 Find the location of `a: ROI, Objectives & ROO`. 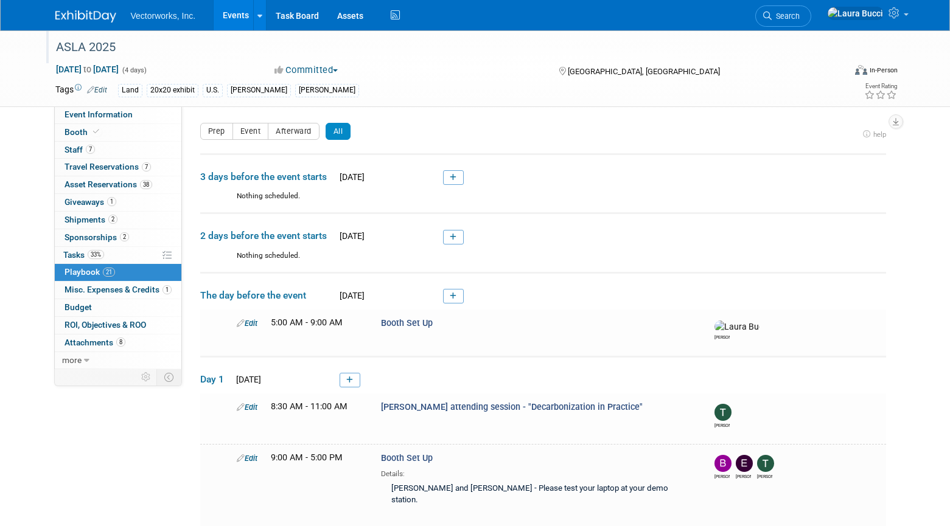

a: ROI, Objectives & ROO is located at coordinates (118, 326).